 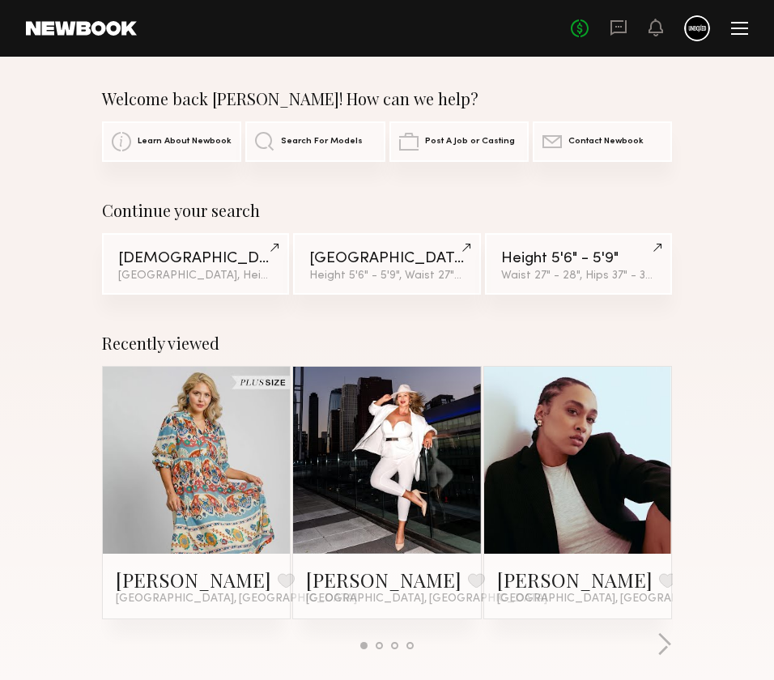 What do you see at coordinates (578, 264) in the screenshot?
I see `a: Height 5'6" - 5'9"Waist 27" - 28", Hips 37" - 38"` at bounding box center [578, 264].